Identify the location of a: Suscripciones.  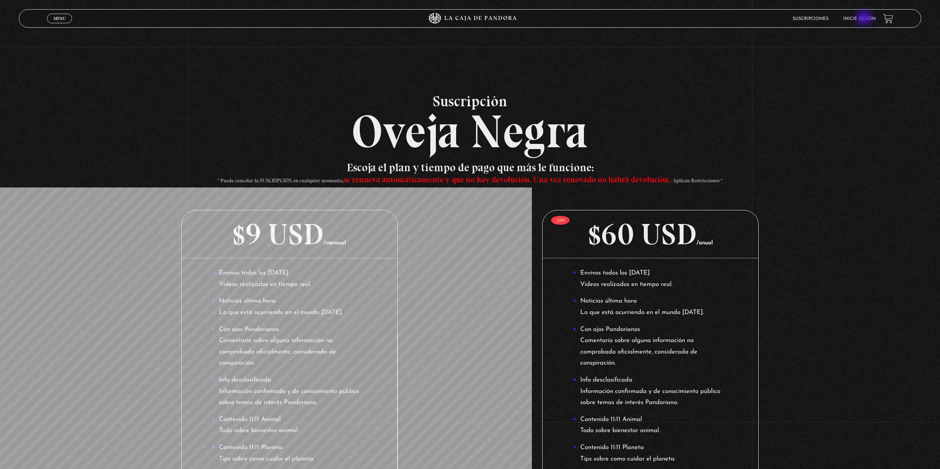
(810, 19).